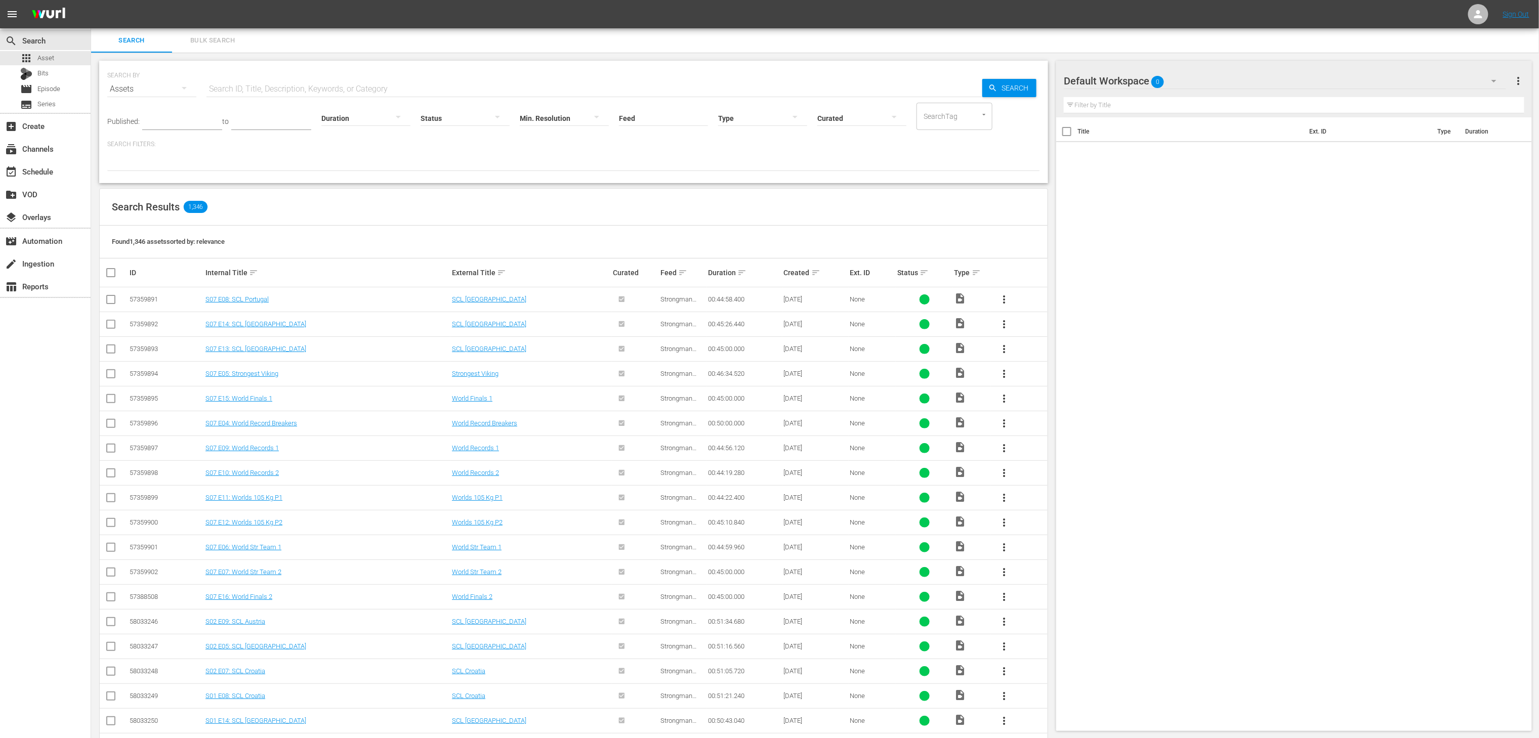 This screenshot has height=738, width=1539. What do you see at coordinates (11, 172) in the screenshot?
I see `span: Schedule` at bounding box center [11, 172].